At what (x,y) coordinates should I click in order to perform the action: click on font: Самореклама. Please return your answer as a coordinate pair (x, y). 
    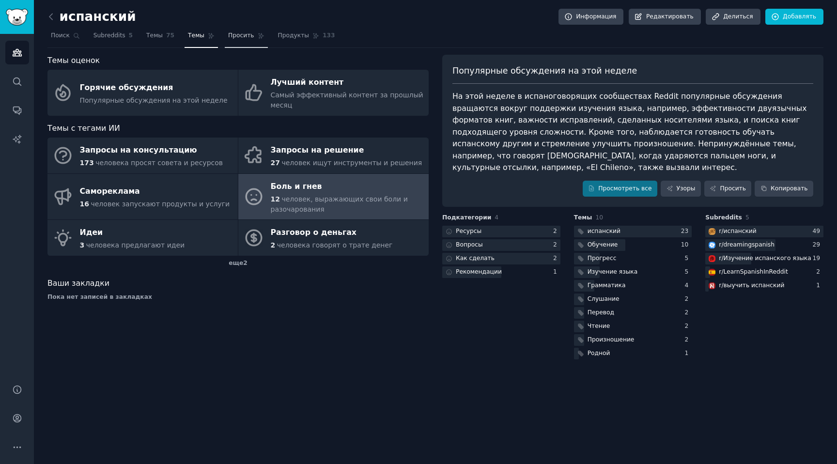
    Looking at the image, I should click on (110, 191).